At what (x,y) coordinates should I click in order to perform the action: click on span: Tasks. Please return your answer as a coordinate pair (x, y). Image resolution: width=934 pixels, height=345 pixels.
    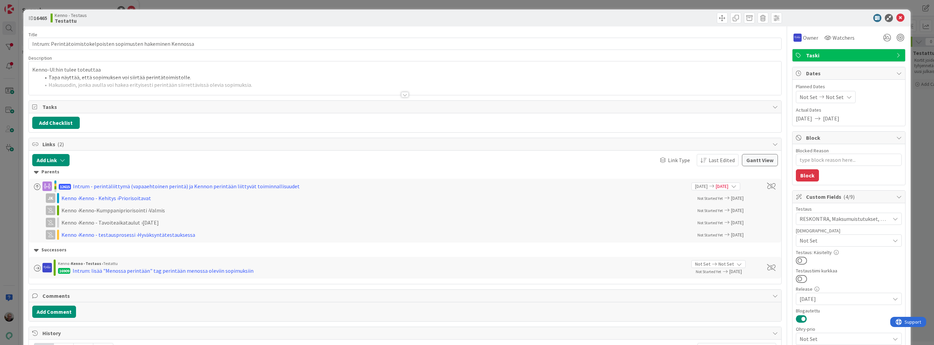
    Looking at the image, I should click on (406, 107).